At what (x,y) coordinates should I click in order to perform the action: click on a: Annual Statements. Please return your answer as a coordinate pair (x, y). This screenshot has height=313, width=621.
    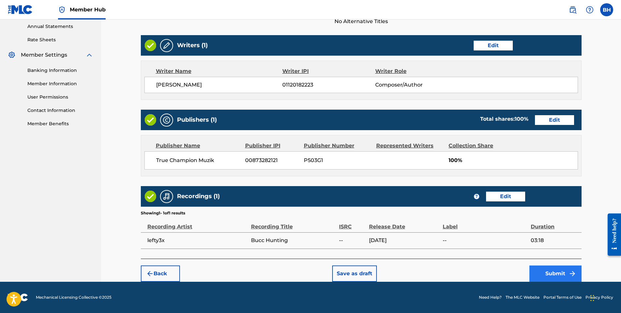
    Looking at the image, I should click on (60, 26).